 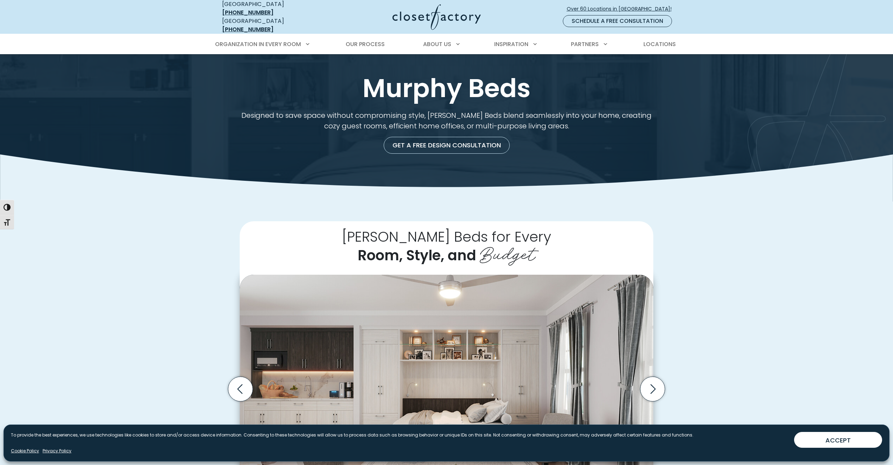 What do you see at coordinates (240, 389) in the screenshot?
I see `button: Previous slide` at bounding box center [240, 389].